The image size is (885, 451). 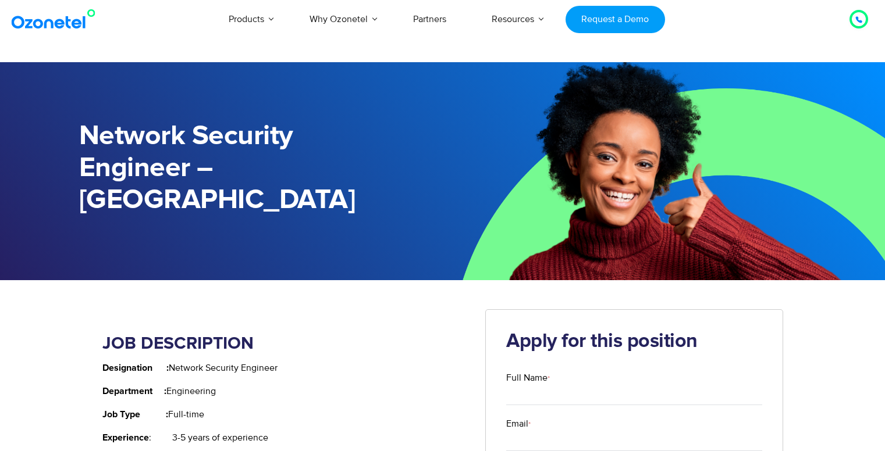 What do you see at coordinates (134, 391) in the screenshot?
I see `strong: Department :` at bounding box center [134, 391].